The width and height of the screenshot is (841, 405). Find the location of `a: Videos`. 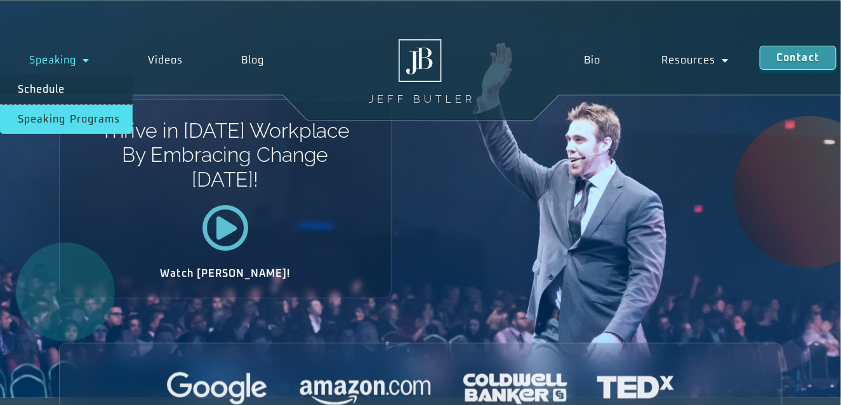

a: Videos is located at coordinates (165, 60).